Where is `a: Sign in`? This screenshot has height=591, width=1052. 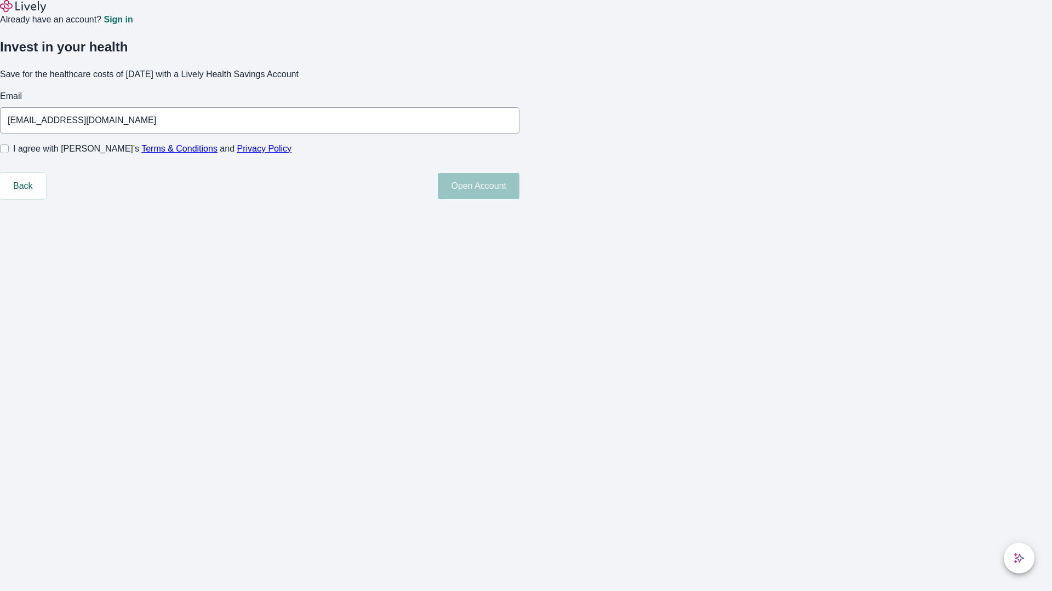 a: Sign in is located at coordinates (118, 20).